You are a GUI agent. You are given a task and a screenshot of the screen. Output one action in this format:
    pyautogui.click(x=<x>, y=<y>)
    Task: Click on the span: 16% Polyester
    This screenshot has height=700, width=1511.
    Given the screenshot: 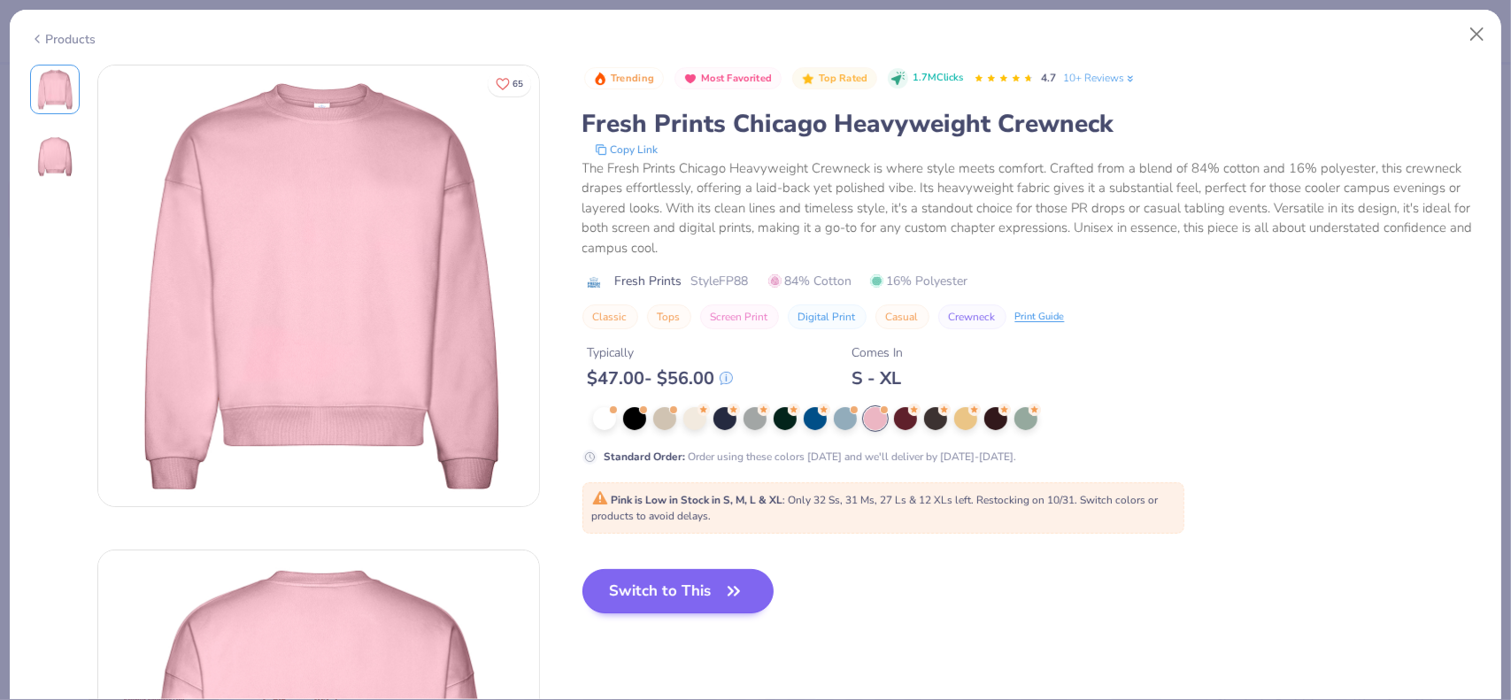 What is the action you would take?
    pyautogui.click(x=919, y=281)
    